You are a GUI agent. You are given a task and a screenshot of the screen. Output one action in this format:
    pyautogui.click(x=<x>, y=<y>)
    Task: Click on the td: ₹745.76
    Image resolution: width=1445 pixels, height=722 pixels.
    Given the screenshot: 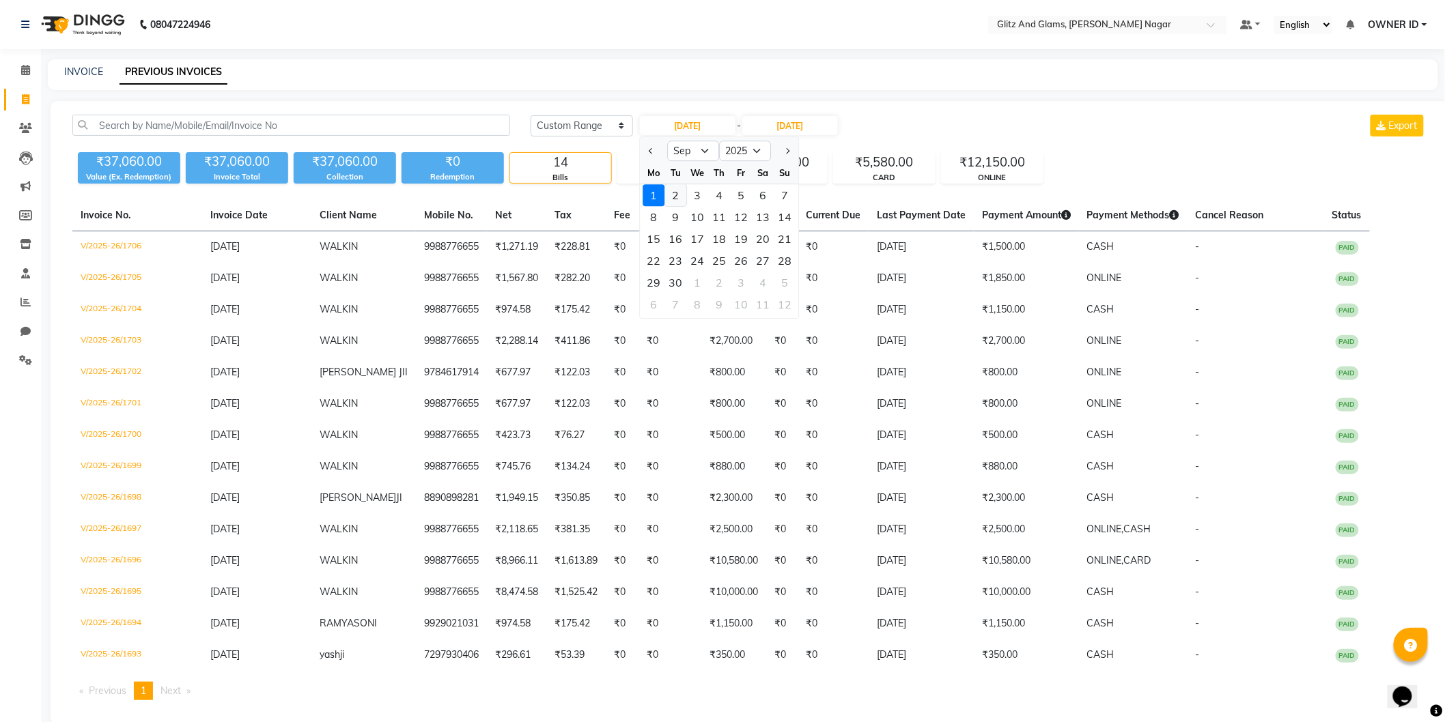 What is the action you would take?
    pyautogui.click(x=516, y=467)
    